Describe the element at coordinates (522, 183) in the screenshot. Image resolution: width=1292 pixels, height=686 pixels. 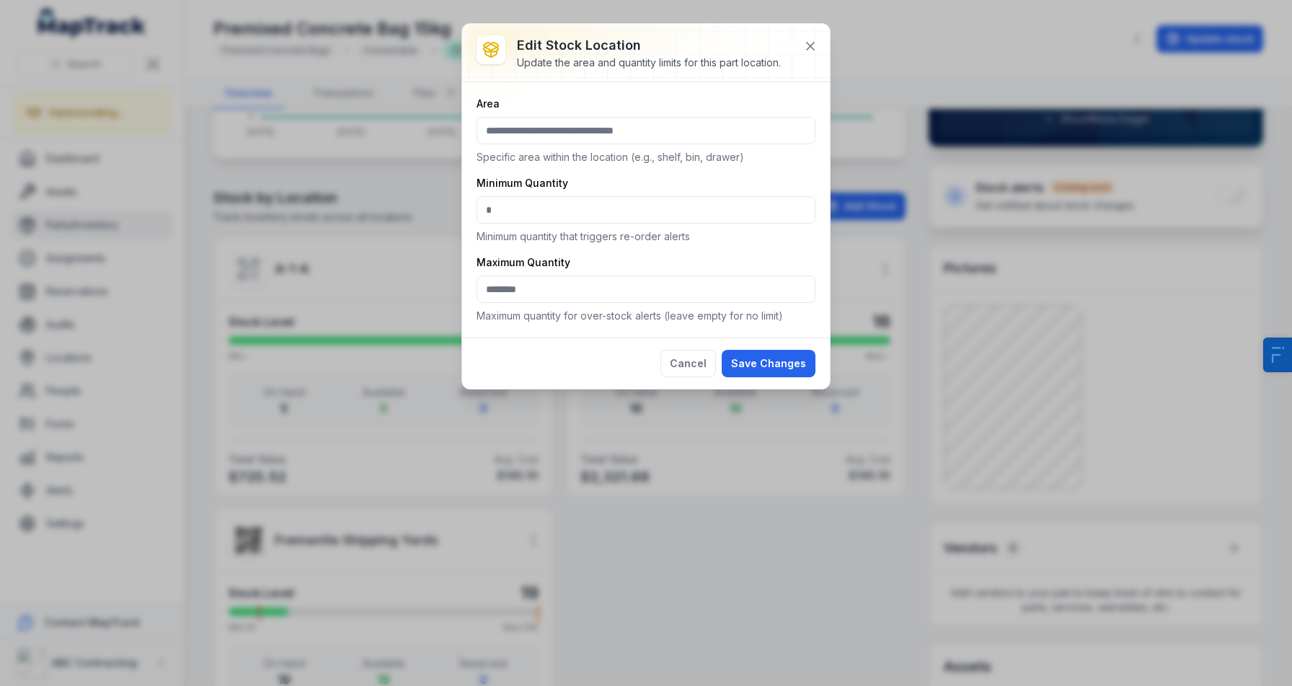
I see `label: Minimum Quantity` at that location.